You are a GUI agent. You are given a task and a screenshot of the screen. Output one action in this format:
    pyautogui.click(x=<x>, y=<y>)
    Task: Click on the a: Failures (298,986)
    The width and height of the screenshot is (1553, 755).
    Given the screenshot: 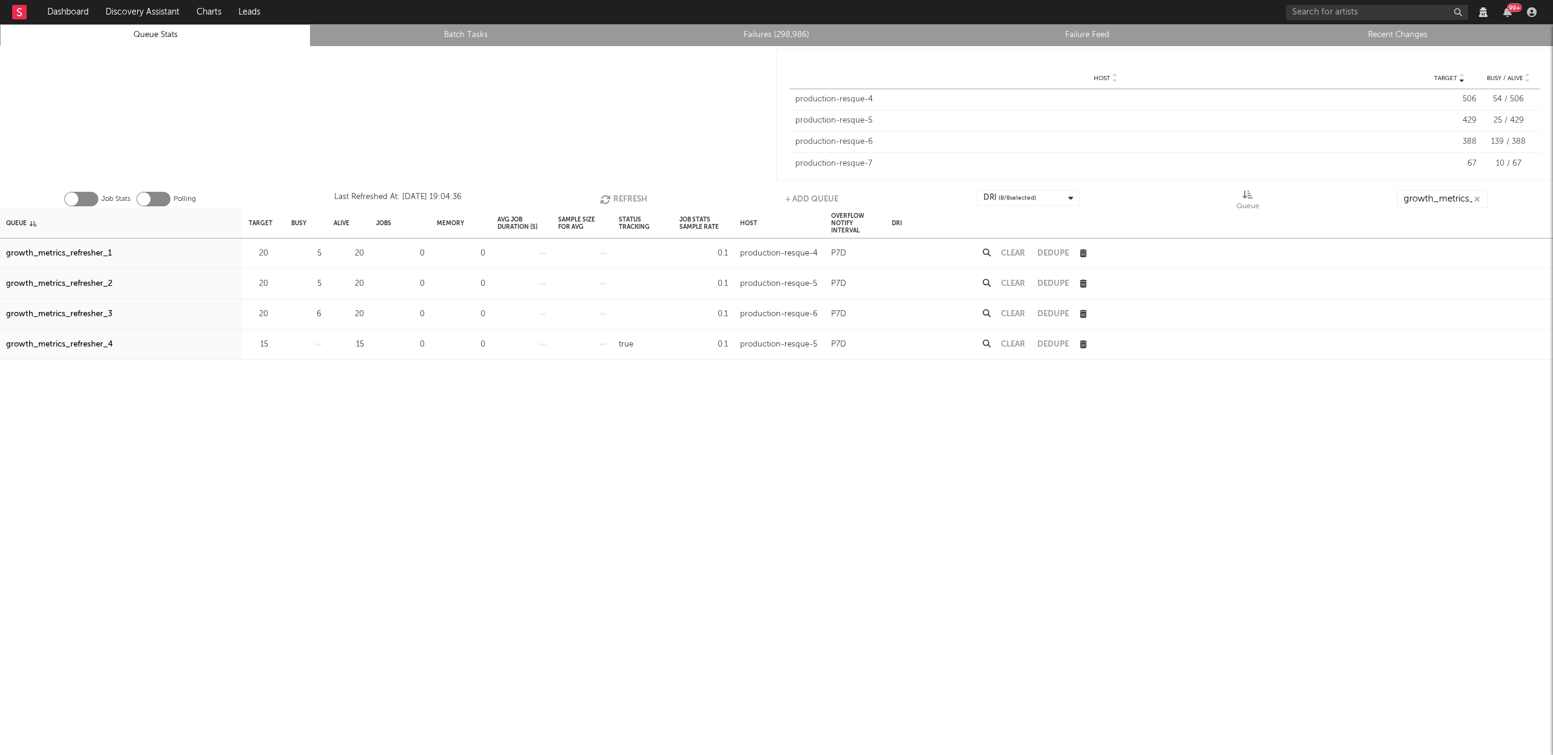 What is the action you would take?
    pyautogui.click(x=776, y=35)
    